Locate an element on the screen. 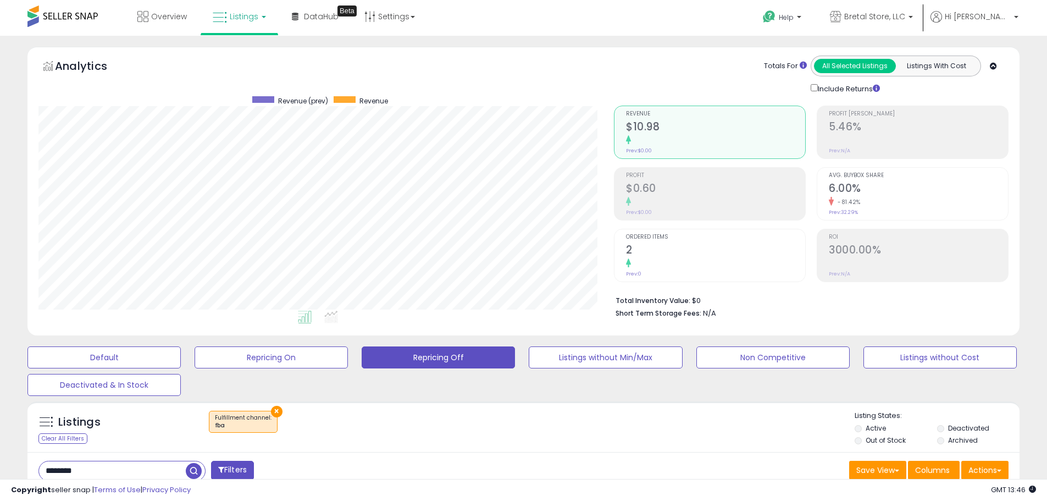 This screenshot has width=1047, height=501. button: Listings without Min/Max is located at coordinates (605, 357).